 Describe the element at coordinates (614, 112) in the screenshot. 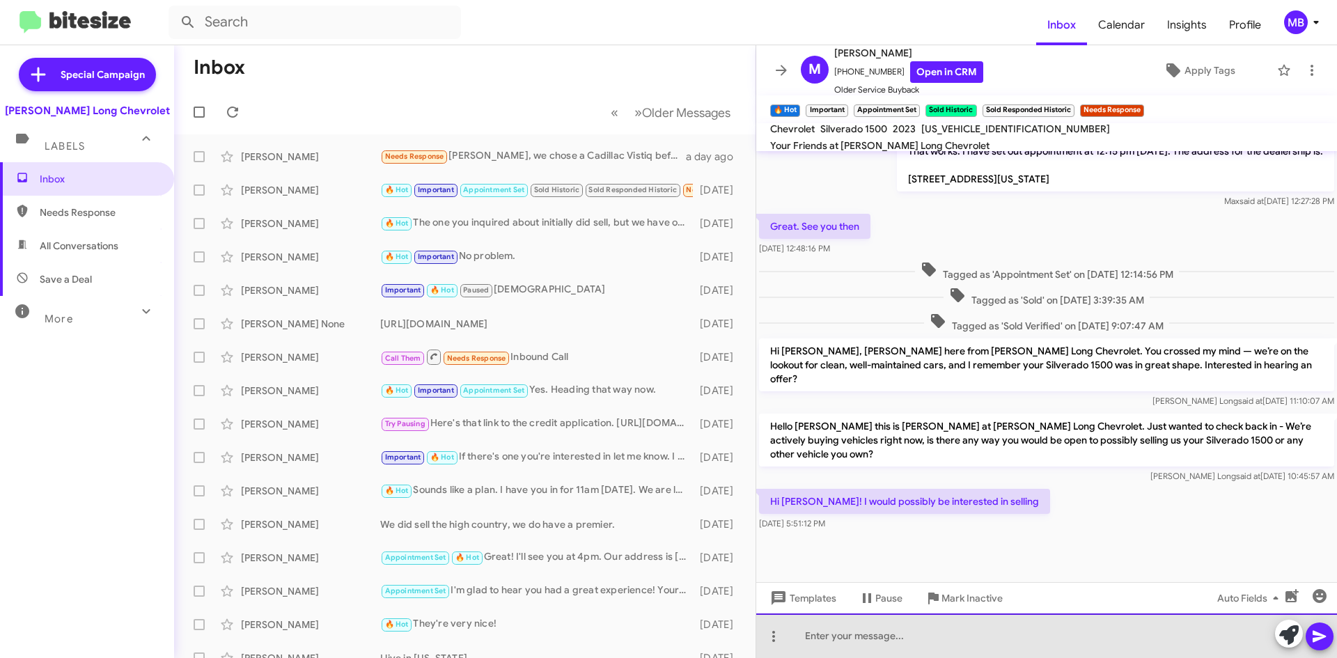

I see `button: Previous` at that location.